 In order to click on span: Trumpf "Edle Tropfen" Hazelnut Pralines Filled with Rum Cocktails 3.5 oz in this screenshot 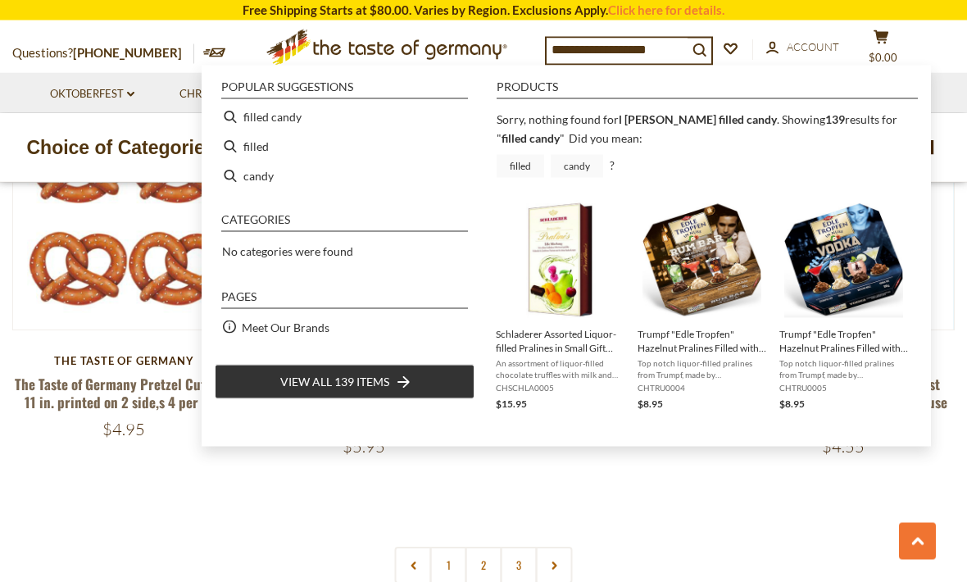, I will do `click(702, 341)`.